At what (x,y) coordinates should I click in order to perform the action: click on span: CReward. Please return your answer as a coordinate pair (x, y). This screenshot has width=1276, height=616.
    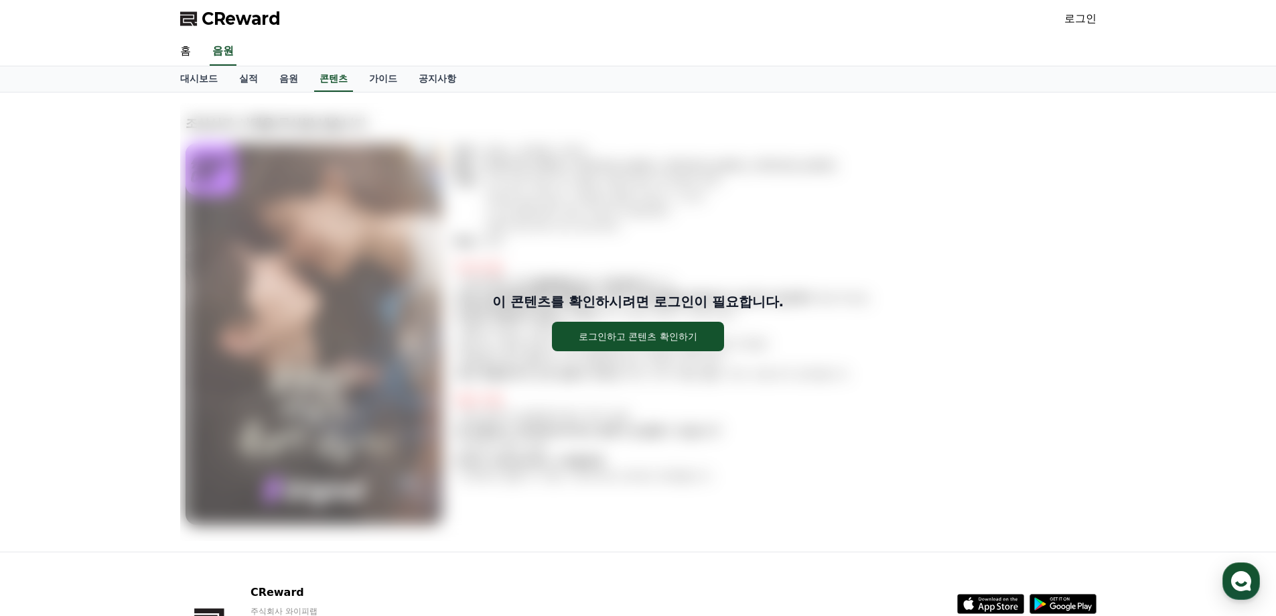
    Looking at the image, I should click on (241, 19).